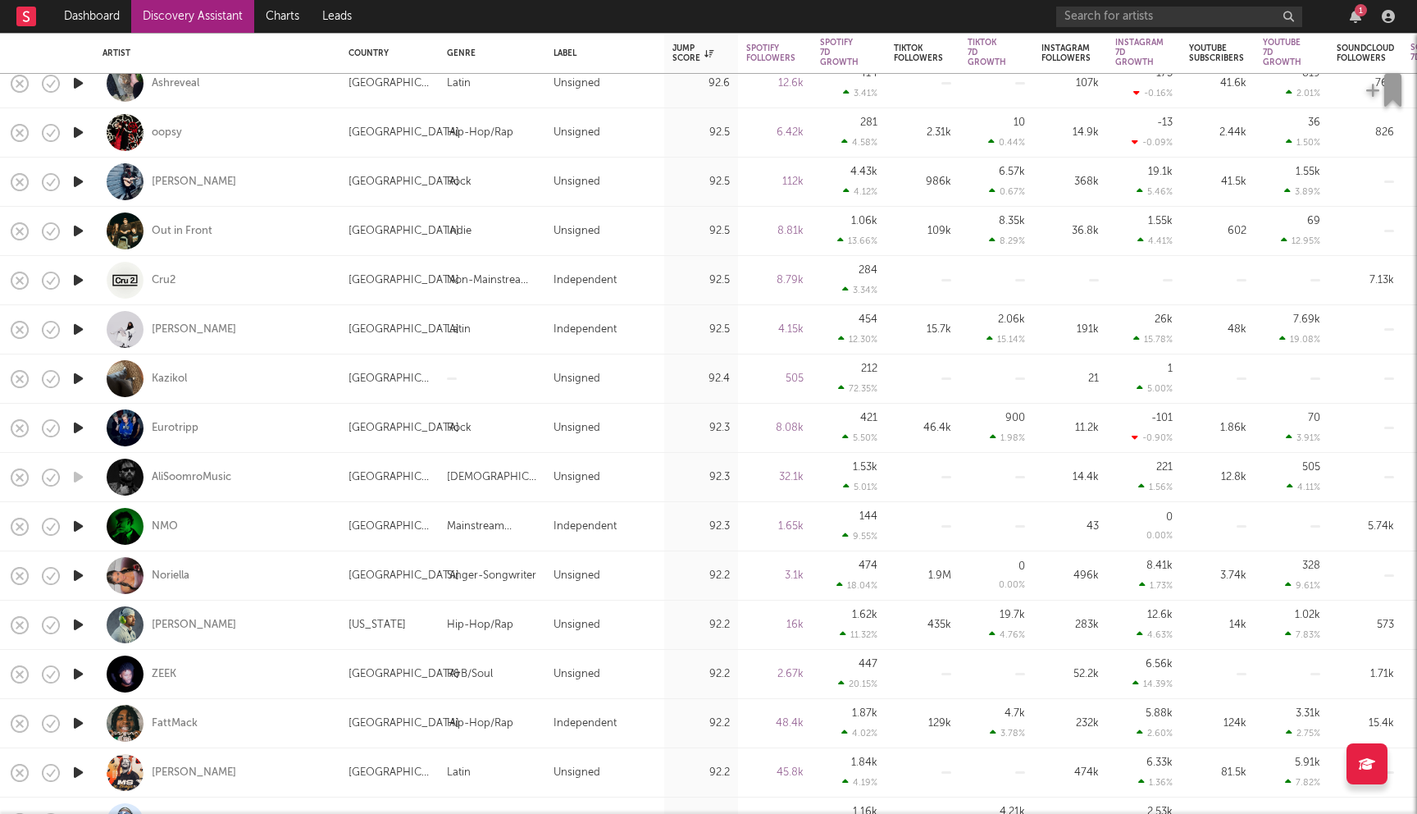  I want to click on div: 328, so click(1311, 565).